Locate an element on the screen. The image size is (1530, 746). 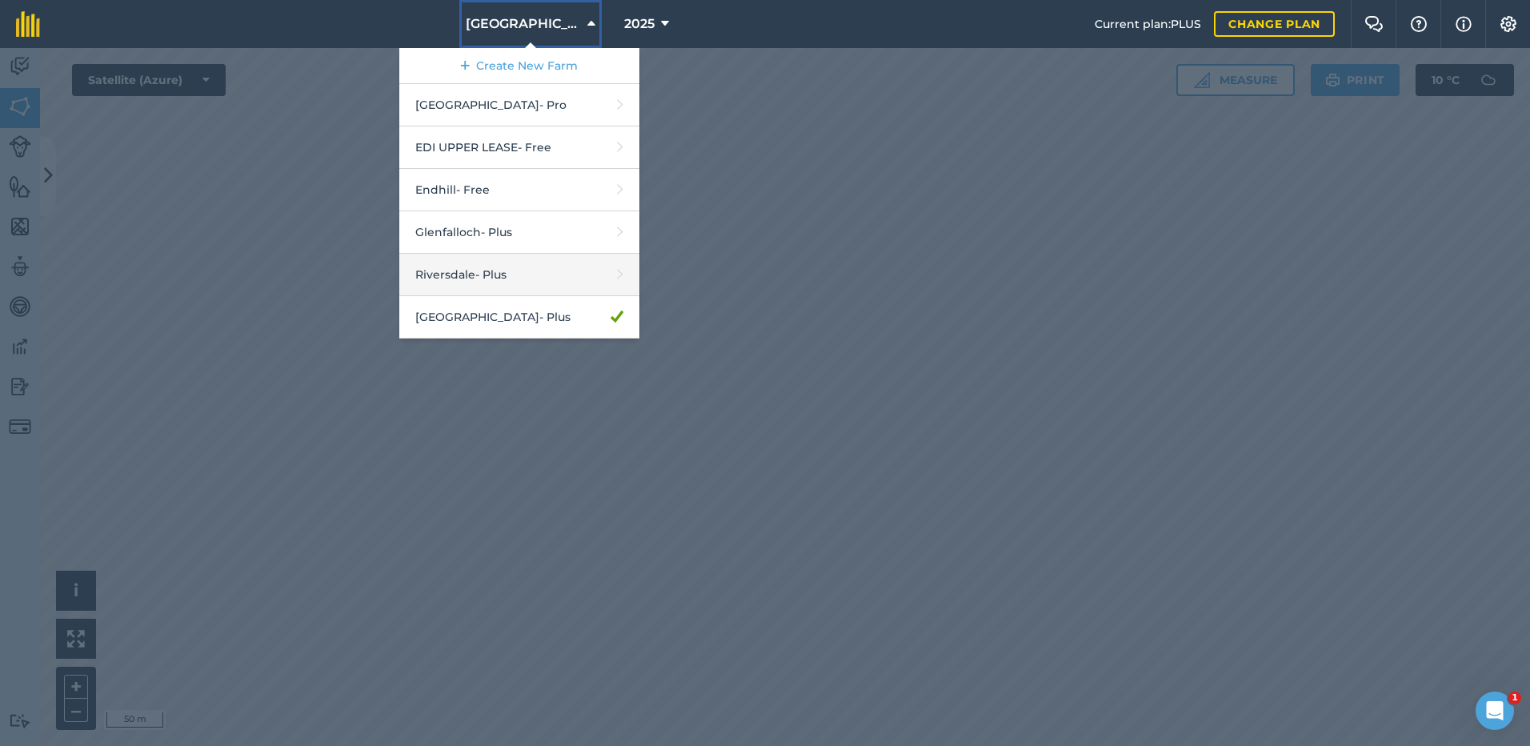
img: svg+xml;base64,PHN2ZyB4bWxucz0iaHR0cDovL3d3dy53My5vcmcvMjAwMC9zdmciIHdpZHRoPSIxNyIgaGVpZ2h0PSIxNy... is located at coordinates (1464, 24).